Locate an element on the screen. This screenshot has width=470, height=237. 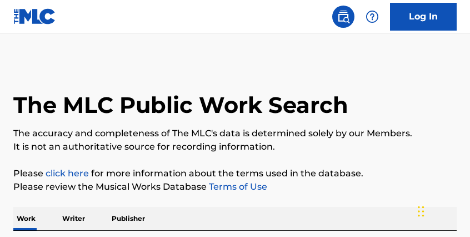
p: Please review the Musical Works Database is located at coordinates (235, 187).